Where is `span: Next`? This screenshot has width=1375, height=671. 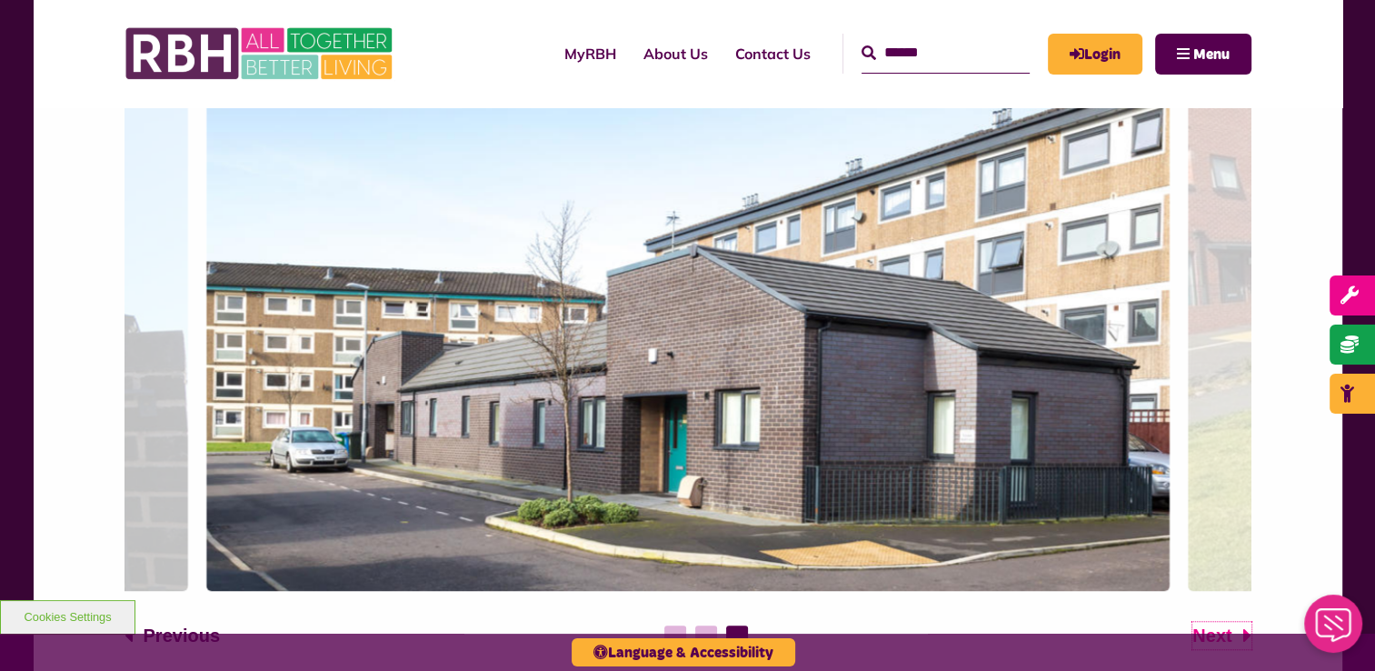 span: Next is located at coordinates (1211, 635).